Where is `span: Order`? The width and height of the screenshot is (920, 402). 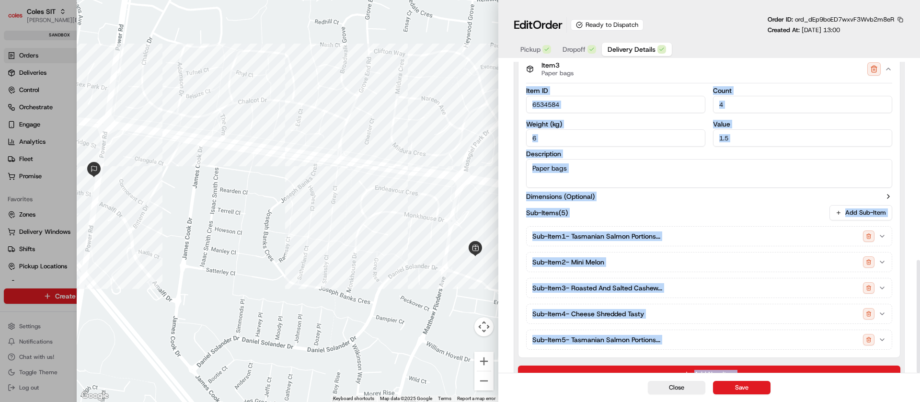
span: Order is located at coordinates (548, 25).